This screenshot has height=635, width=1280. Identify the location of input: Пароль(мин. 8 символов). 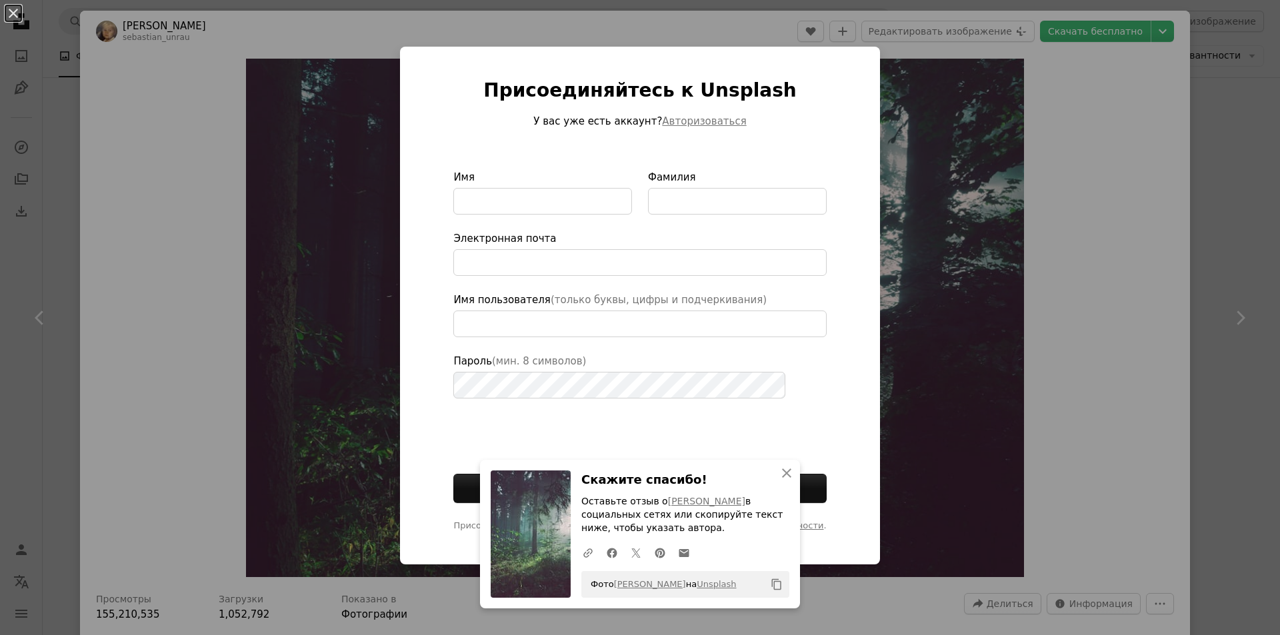
(619, 385).